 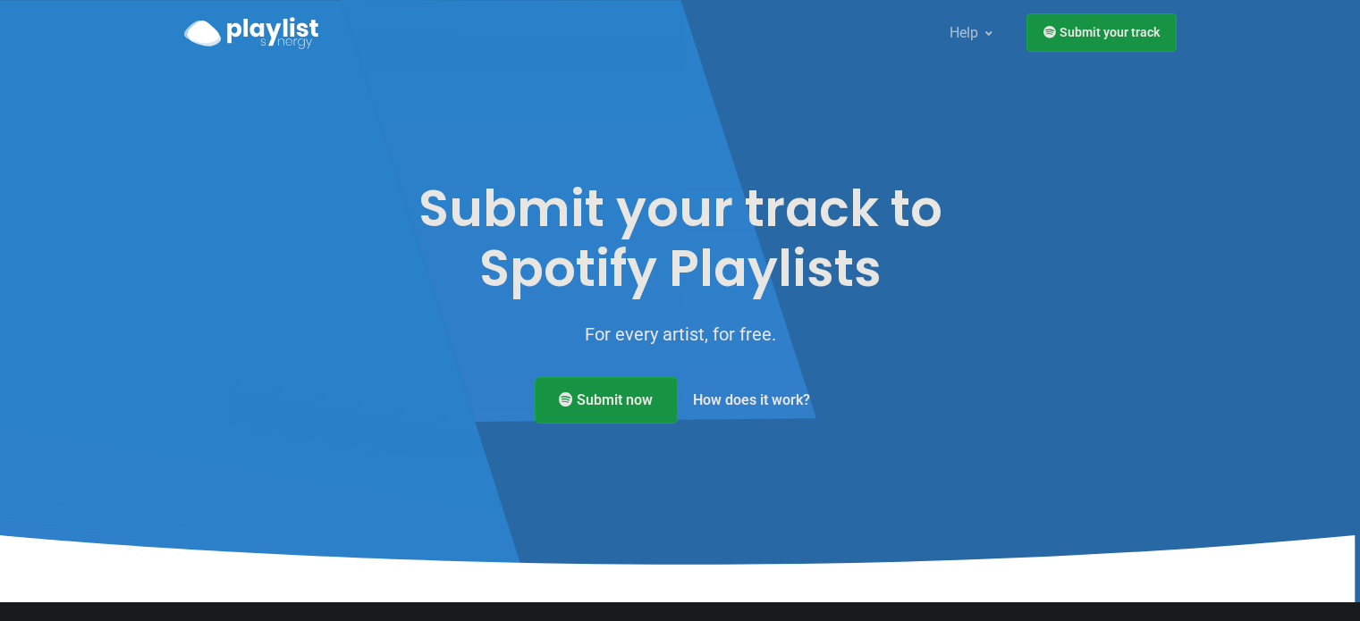 What do you see at coordinates (251, 33) in the screenshot?
I see `img: Playlist Synergy Logo` at bounding box center [251, 33].